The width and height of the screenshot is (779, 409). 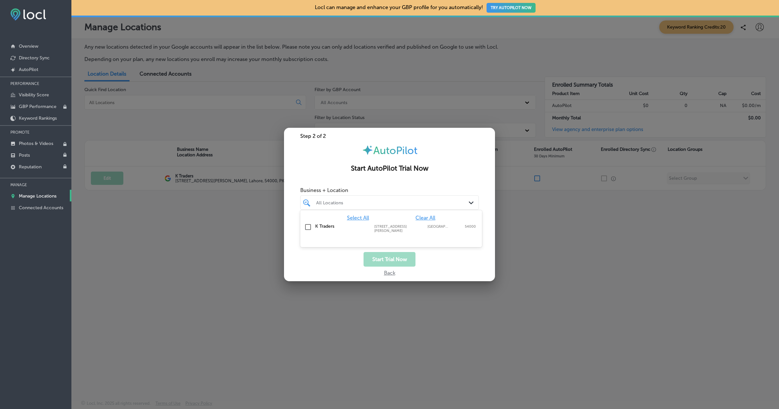 What do you see at coordinates (34, 58) in the screenshot?
I see `p: Directory Sync` at bounding box center [34, 58].